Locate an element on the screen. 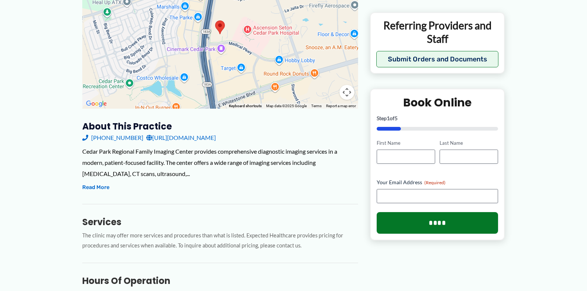 This screenshot has height=291, width=587. label: Last Name is located at coordinates (469, 143).